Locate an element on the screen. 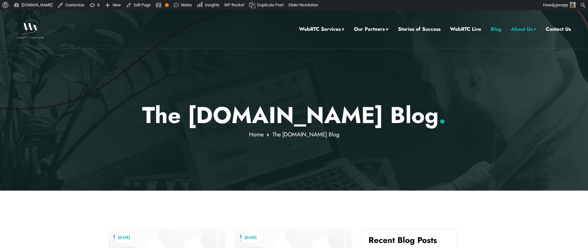 This screenshot has width=588, height=248. a: WebRTC Services is located at coordinates (321, 29).